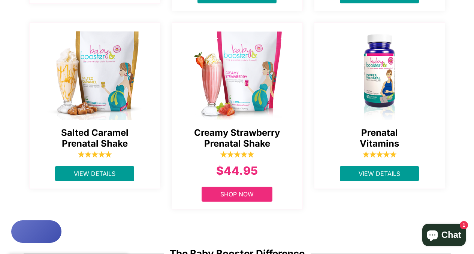  I want to click on img: Salted Caramel Prenatal Shake - Ships Same Day, so click(95, 73).